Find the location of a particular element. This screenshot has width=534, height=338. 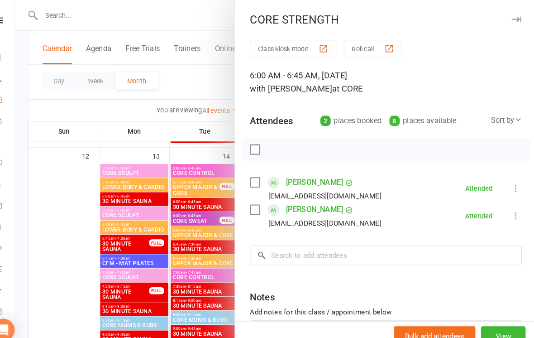

input: Search to add attendees is located at coordinates (388, 246).